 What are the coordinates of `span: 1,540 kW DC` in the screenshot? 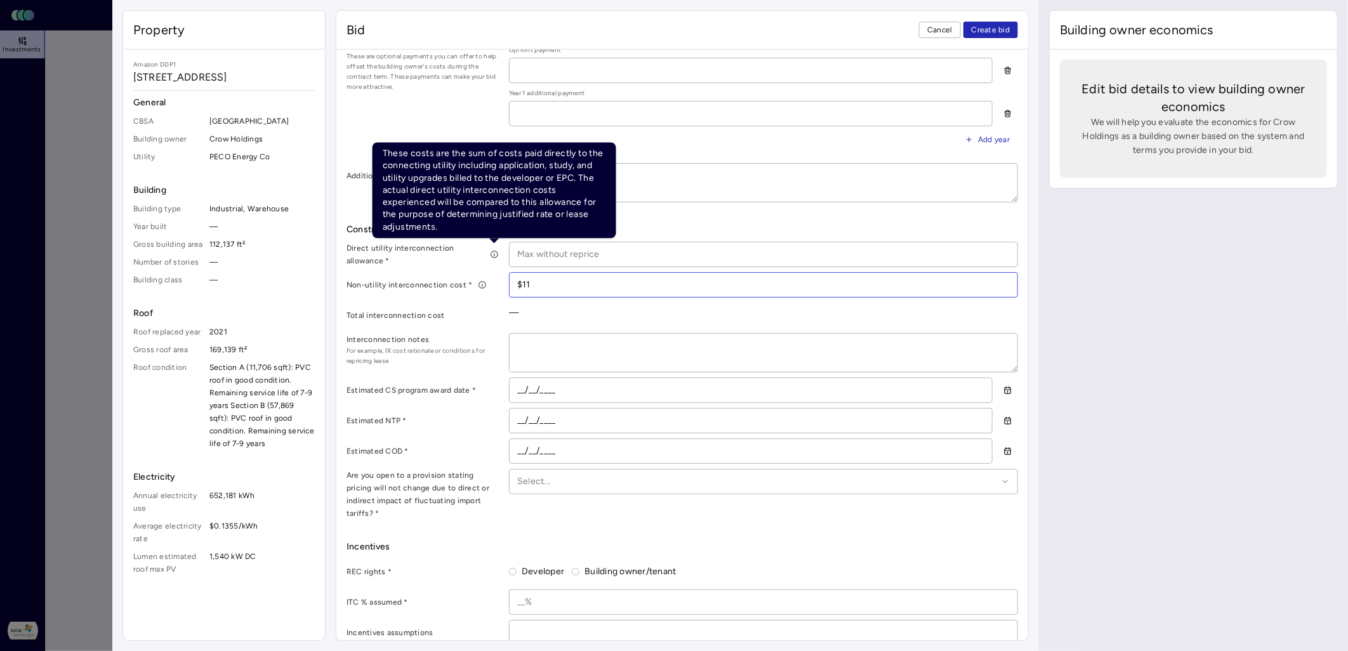 It's located at (262, 563).